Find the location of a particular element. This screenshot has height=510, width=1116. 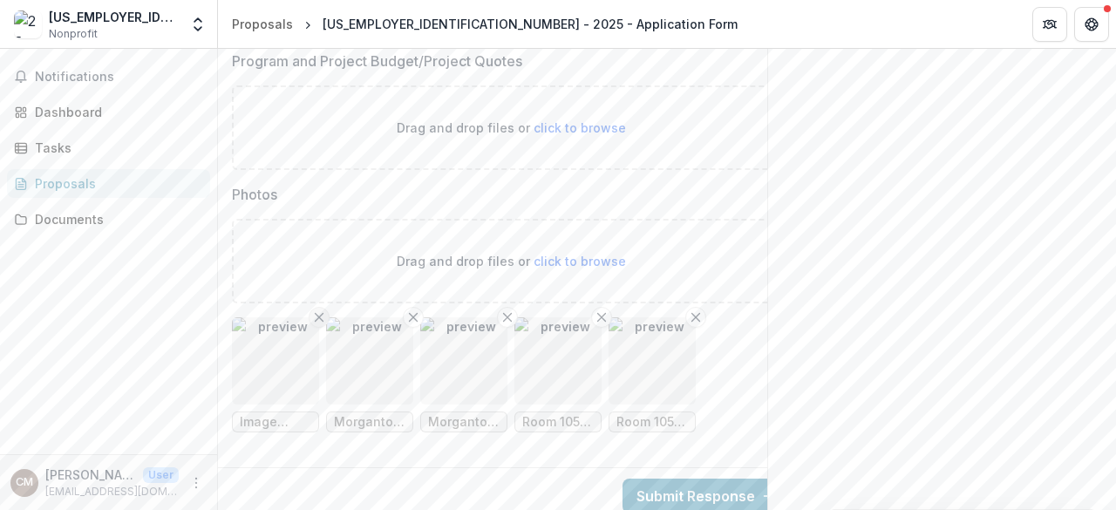

div: Remove FilepreviewRoom 105 ADA 3.jpg is located at coordinates (558, 375).